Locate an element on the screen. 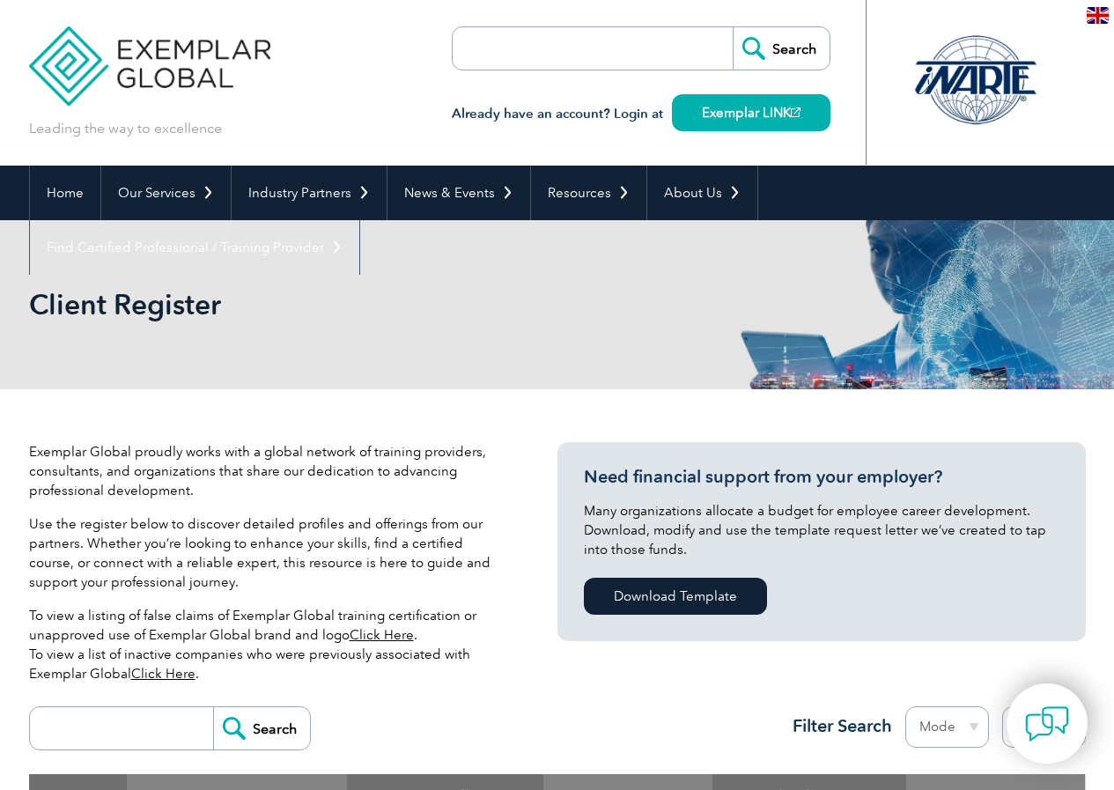  a: Industry Partners is located at coordinates (309, 193).